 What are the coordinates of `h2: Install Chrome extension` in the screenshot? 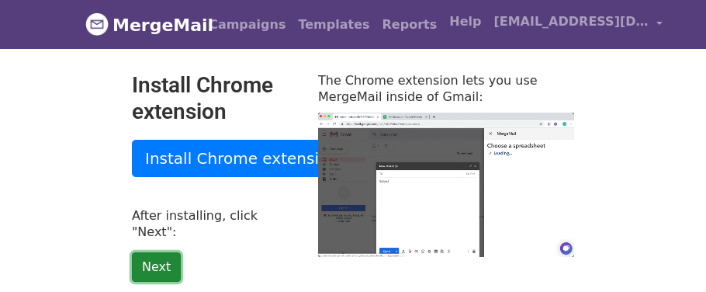 It's located at (213, 98).